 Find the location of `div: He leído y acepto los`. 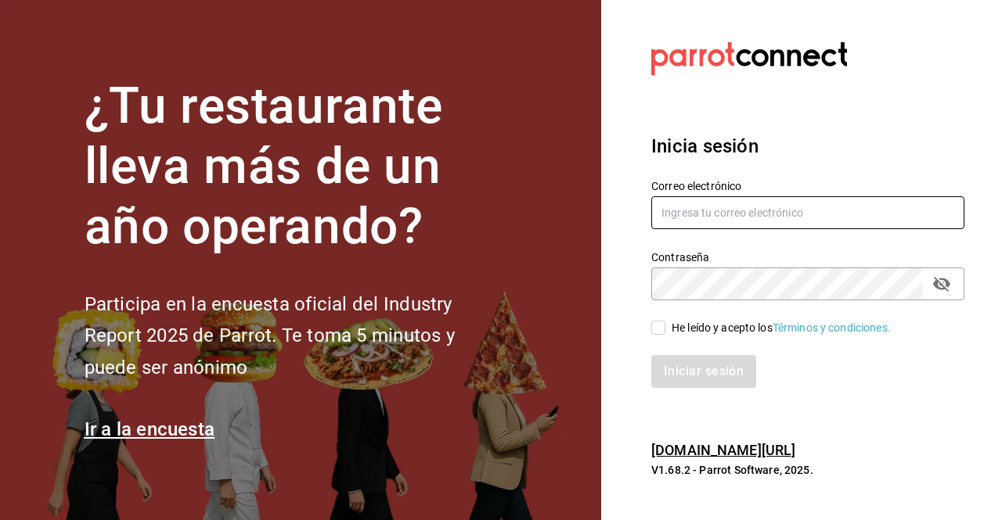

div: He leído y acepto los is located at coordinates (781, 328).